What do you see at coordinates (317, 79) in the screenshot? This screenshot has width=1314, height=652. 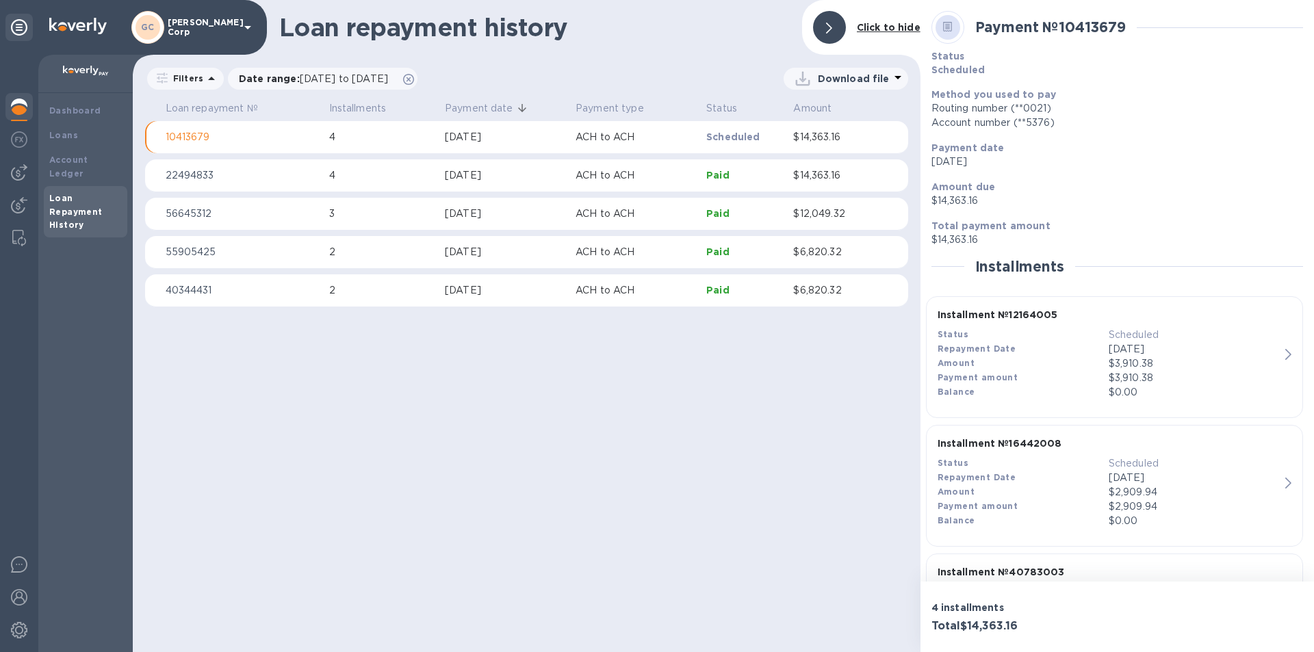 I see `p: Date range :` at bounding box center [317, 79].